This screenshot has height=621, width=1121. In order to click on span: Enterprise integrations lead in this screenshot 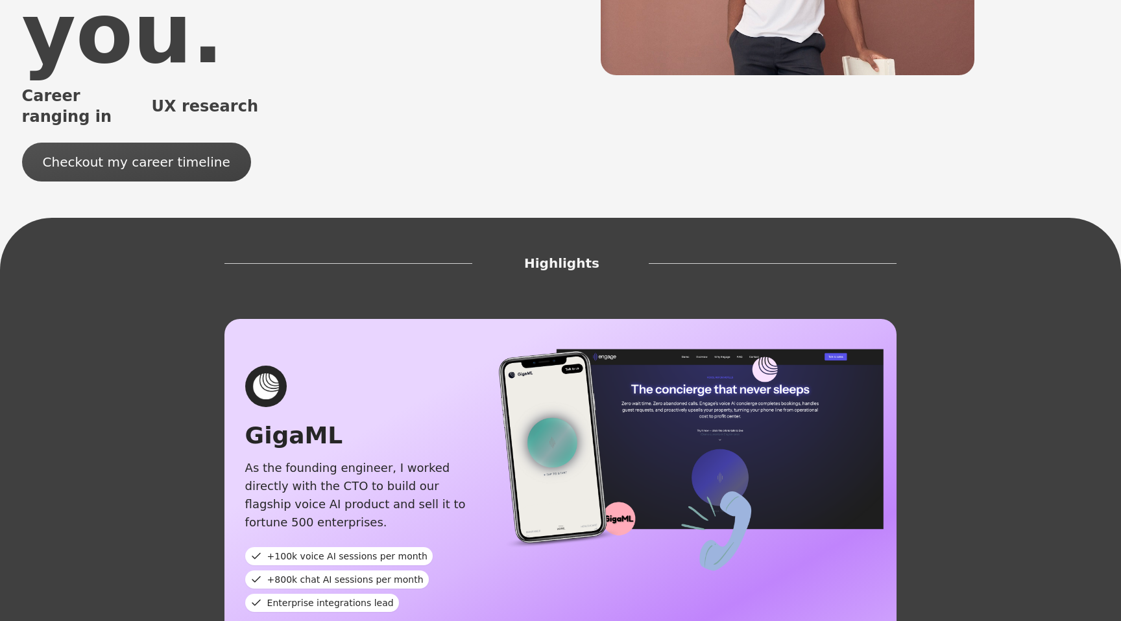, I will do `click(330, 603)`.